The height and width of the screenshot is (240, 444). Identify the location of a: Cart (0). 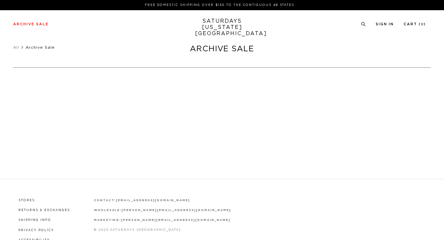
(415, 24).